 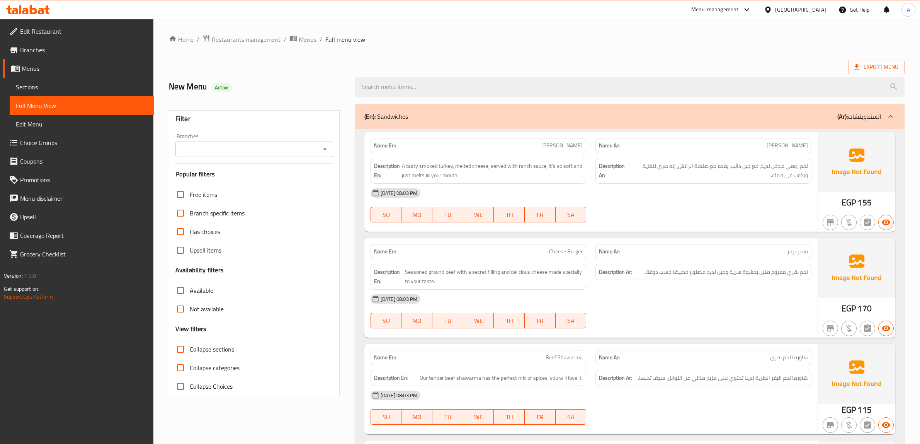 I want to click on span: Coverage Report, so click(x=84, y=235).